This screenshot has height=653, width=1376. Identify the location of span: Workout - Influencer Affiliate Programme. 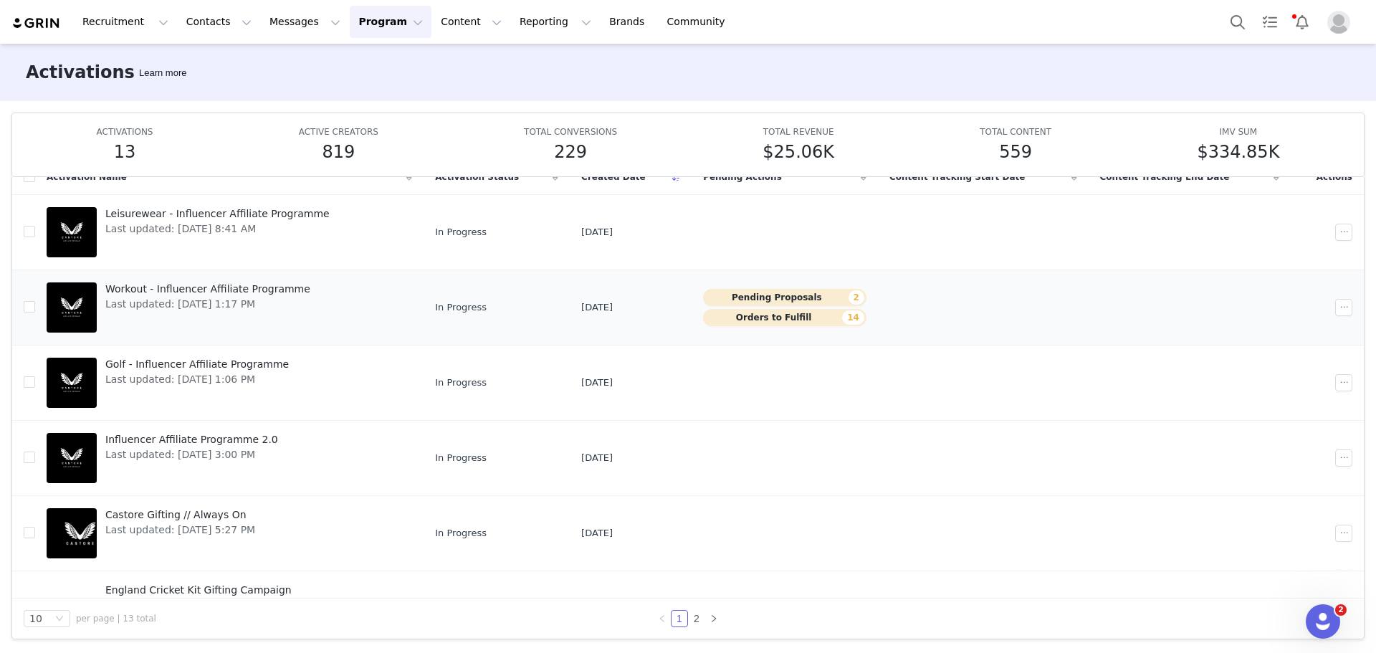
(208, 289).